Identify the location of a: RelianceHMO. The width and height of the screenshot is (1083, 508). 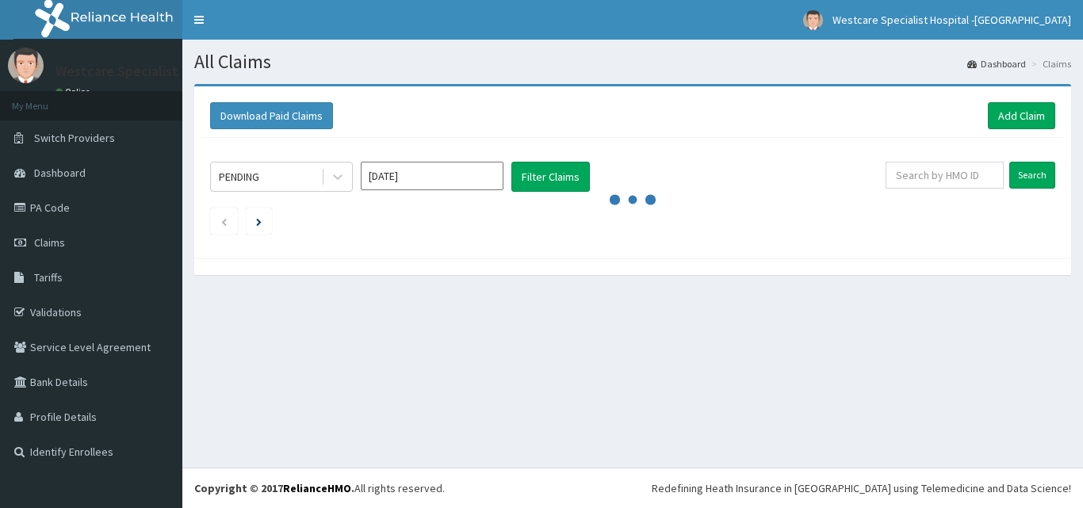
(317, 488).